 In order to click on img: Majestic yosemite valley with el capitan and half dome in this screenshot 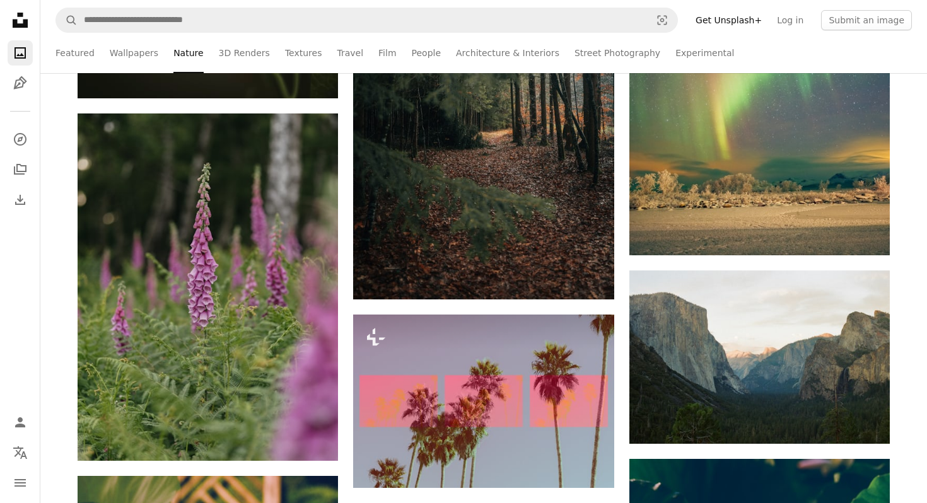, I will do `click(760, 357)`.